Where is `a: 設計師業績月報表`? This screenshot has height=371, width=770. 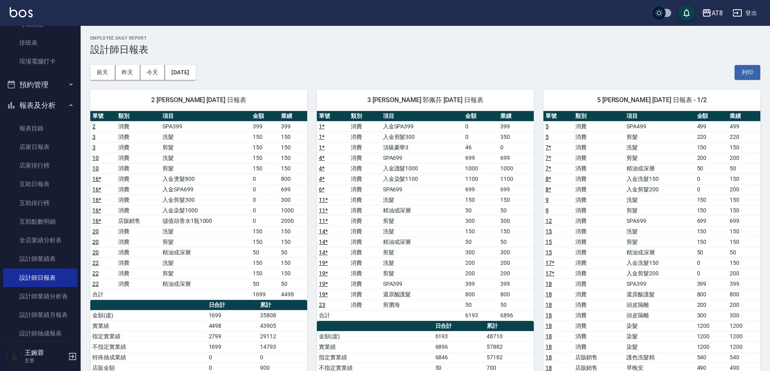
a: 設計師業績月報表 is located at coordinates (40, 315).